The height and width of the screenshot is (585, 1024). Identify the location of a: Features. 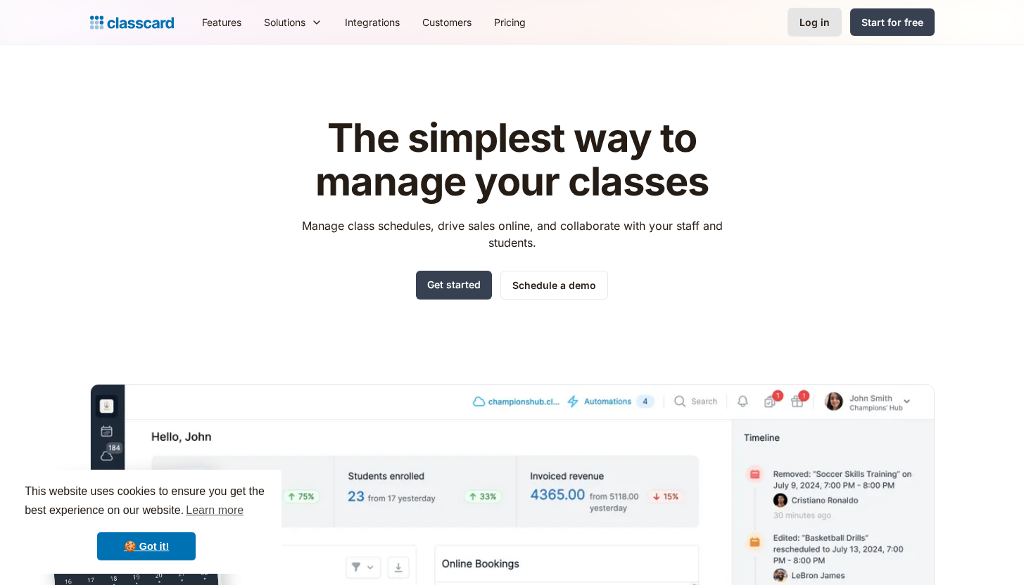
(222, 22).